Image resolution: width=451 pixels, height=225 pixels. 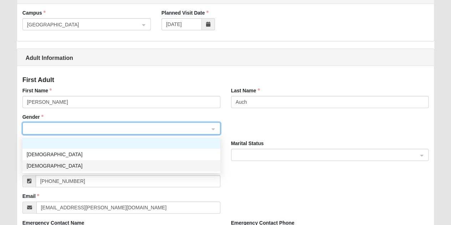 What do you see at coordinates (34, 13) in the screenshot?
I see `label: Campus` at bounding box center [34, 13].